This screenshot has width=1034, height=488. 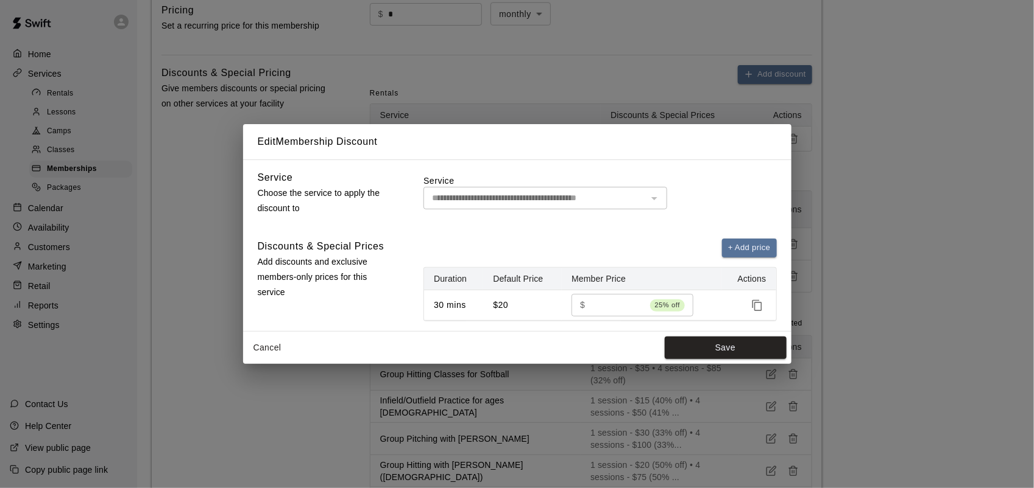 What do you see at coordinates (275, 178) in the screenshot?
I see `h6: Service` at bounding box center [275, 178].